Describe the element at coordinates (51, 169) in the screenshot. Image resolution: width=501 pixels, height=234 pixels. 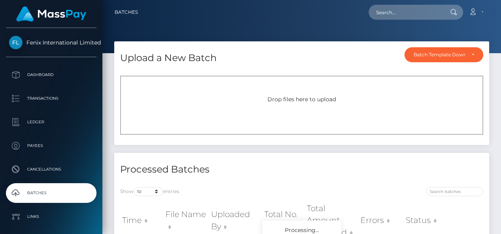
I see `a: Cancellations` at that location.